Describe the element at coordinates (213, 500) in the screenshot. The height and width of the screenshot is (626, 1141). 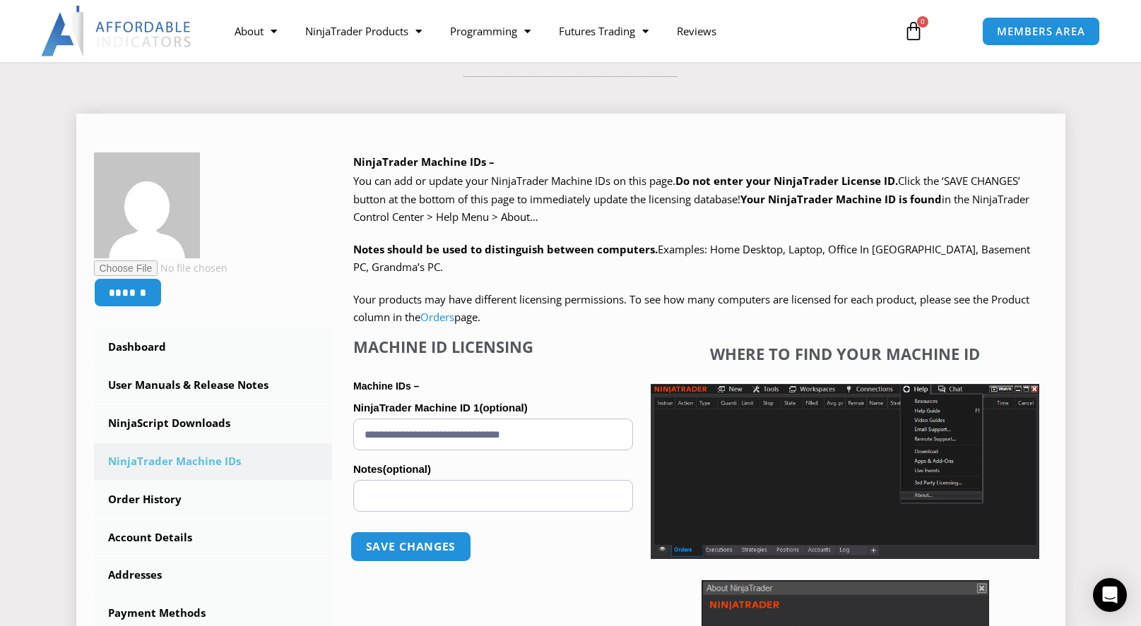
I see `a: Order History` at that location.